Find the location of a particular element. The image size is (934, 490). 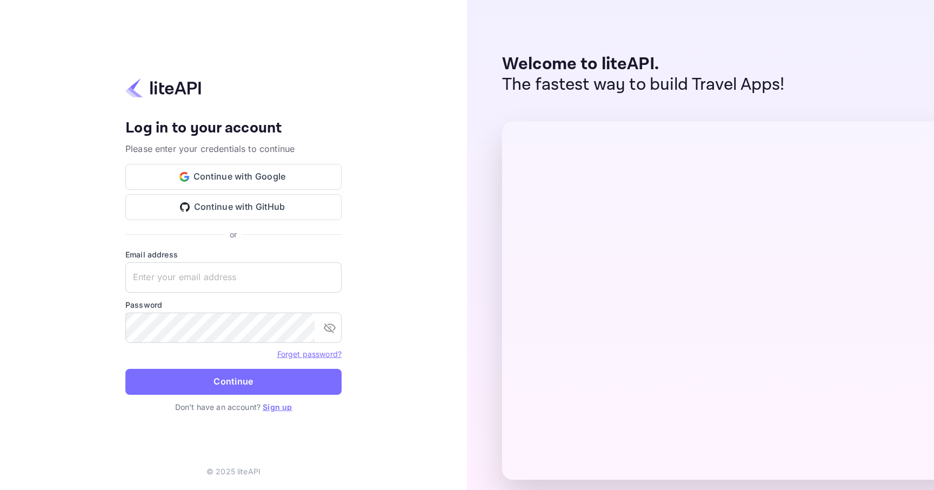

button: Continue with Google is located at coordinates (234, 177).